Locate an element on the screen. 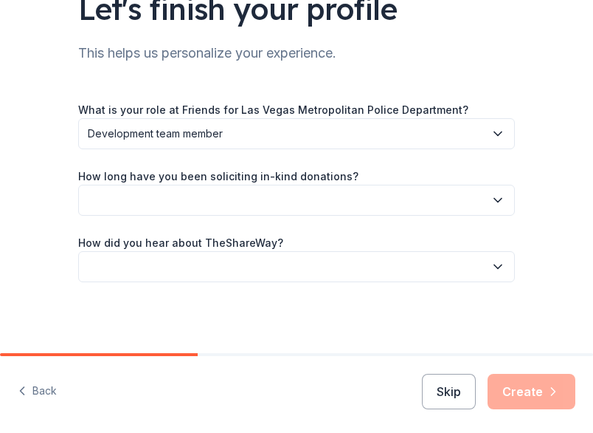 This screenshot has height=433, width=593. label: How did you hear about TheShareWay? is located at coordinates (181, 243).